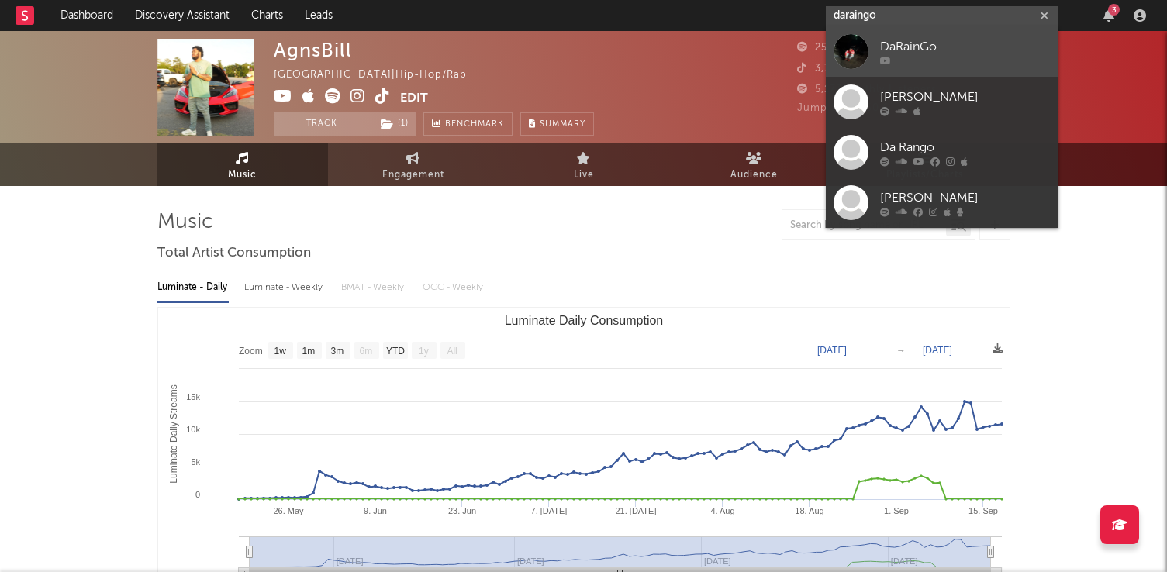  Describe the element at coordinates (583, 320) in the screenshot. I see `text: Luminate Daily Consumption` at that location.